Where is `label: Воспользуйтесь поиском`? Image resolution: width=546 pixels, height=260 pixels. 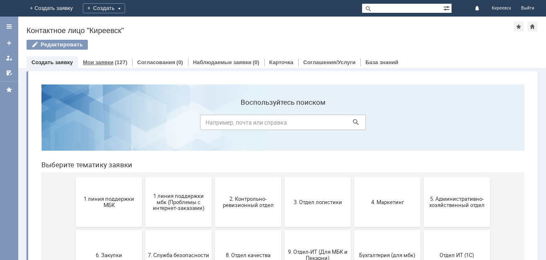 label: Воспользуйтесь поиском is located at coordinates (248, 24).